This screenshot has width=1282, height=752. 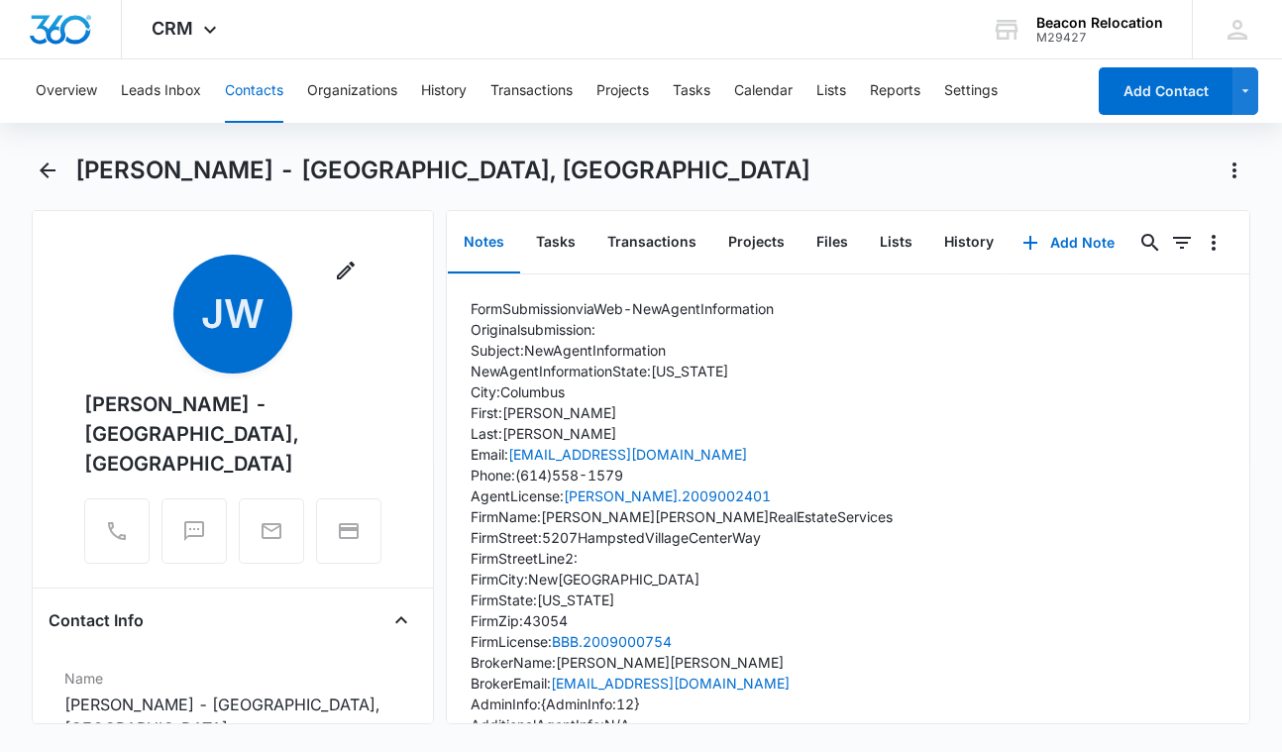 What do you see at coordinates (681, 391) in the screenshot?
I see `p: City: Columbus` at bounding box center [681, 391].